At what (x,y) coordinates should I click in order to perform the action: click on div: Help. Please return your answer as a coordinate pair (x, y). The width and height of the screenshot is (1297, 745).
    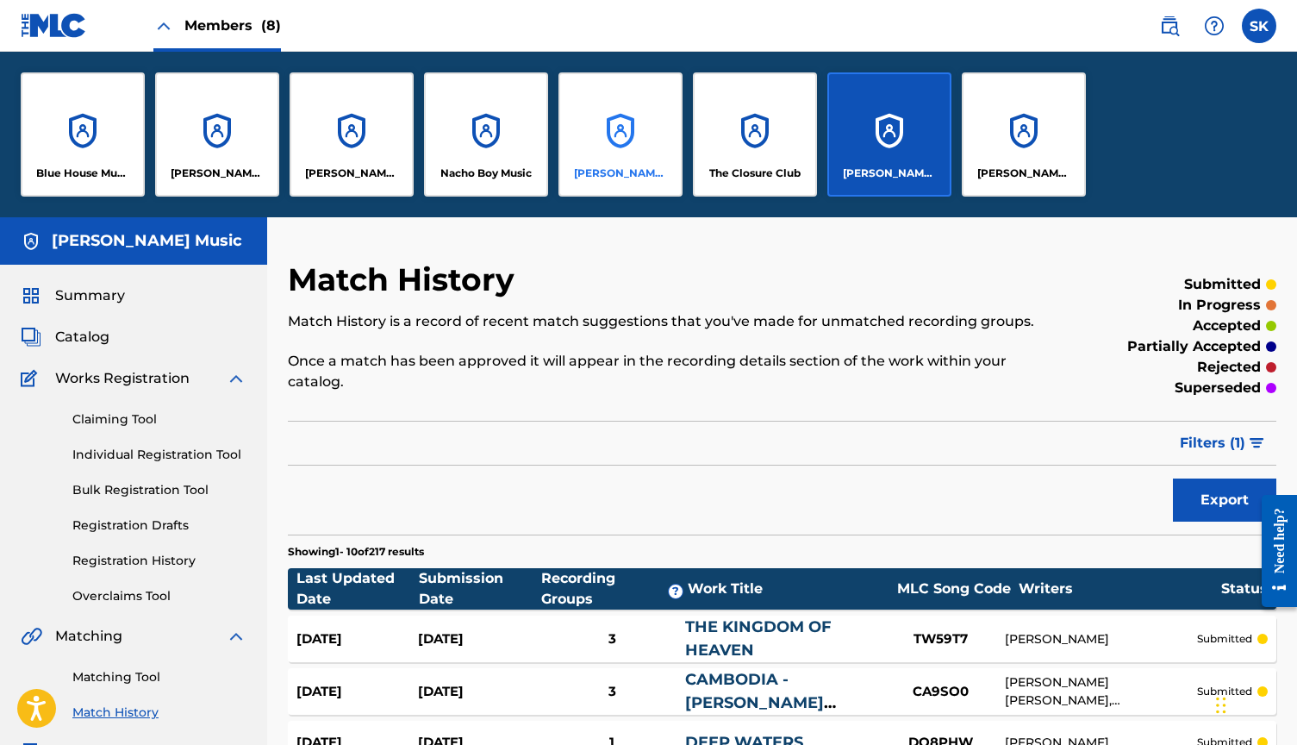
    Looking at the image, I should click on (1215, 26).